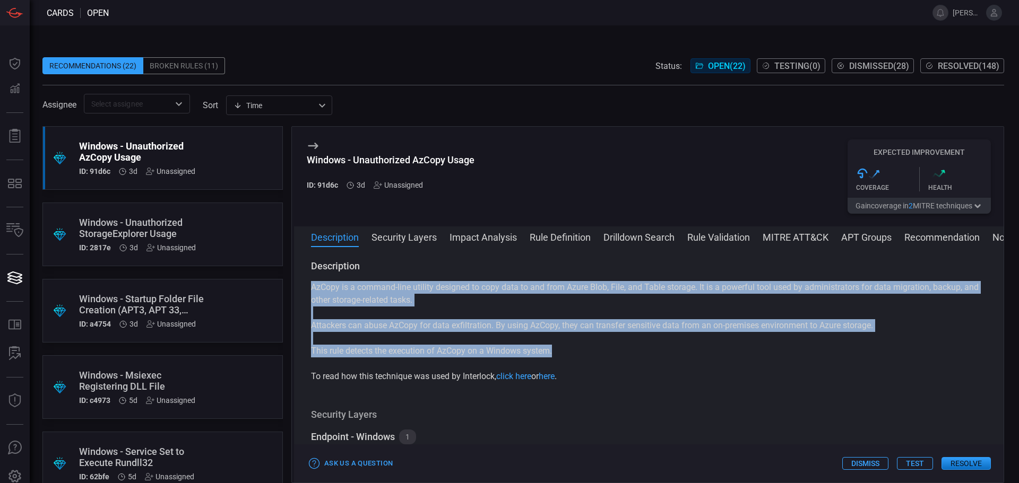 The width and height of the screenshot is (1019, 483). I want to click on span: Aug 09, 2025 10:39 PM, so click(132, 477).